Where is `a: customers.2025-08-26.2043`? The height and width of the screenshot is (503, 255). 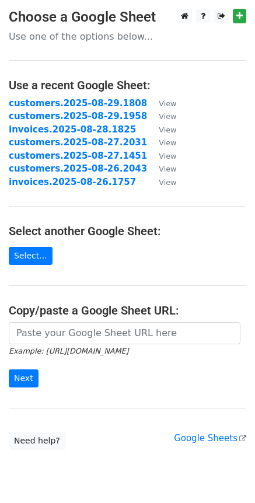 a: customers.2025-08-26.2043 is located at coordinates (78, 169).